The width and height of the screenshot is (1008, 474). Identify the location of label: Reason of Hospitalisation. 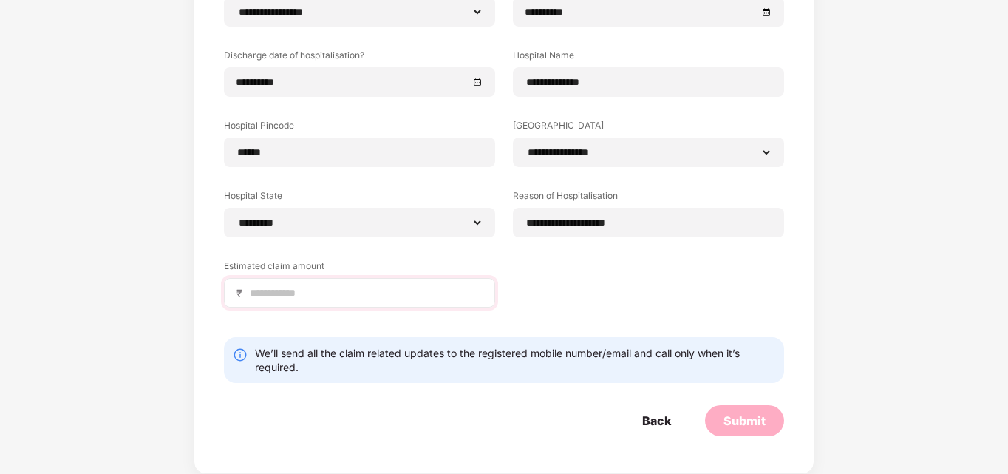
(648, 198).